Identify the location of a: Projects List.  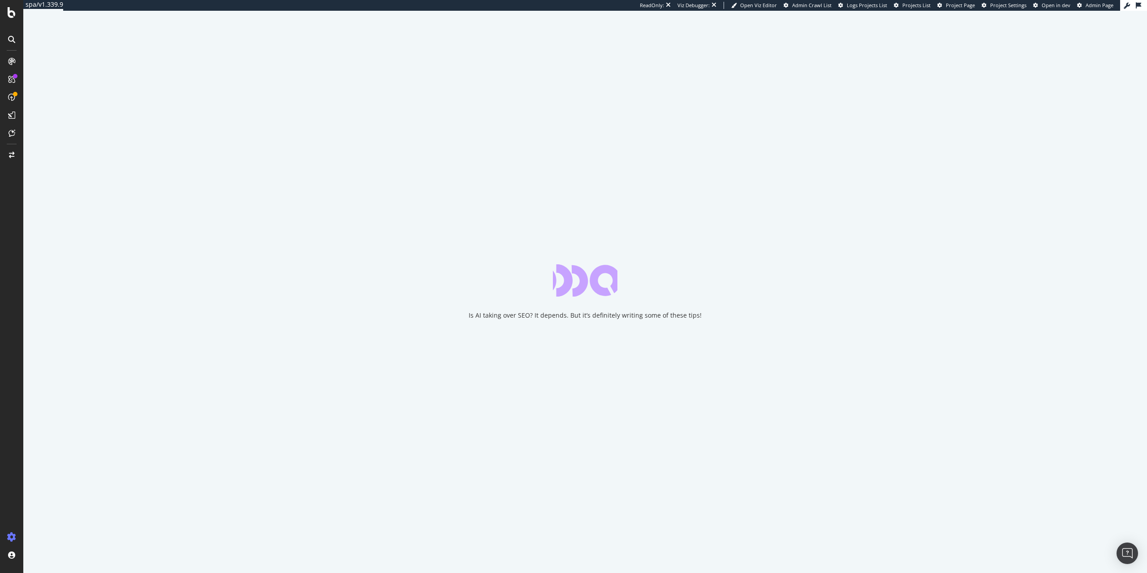
(912, 5).